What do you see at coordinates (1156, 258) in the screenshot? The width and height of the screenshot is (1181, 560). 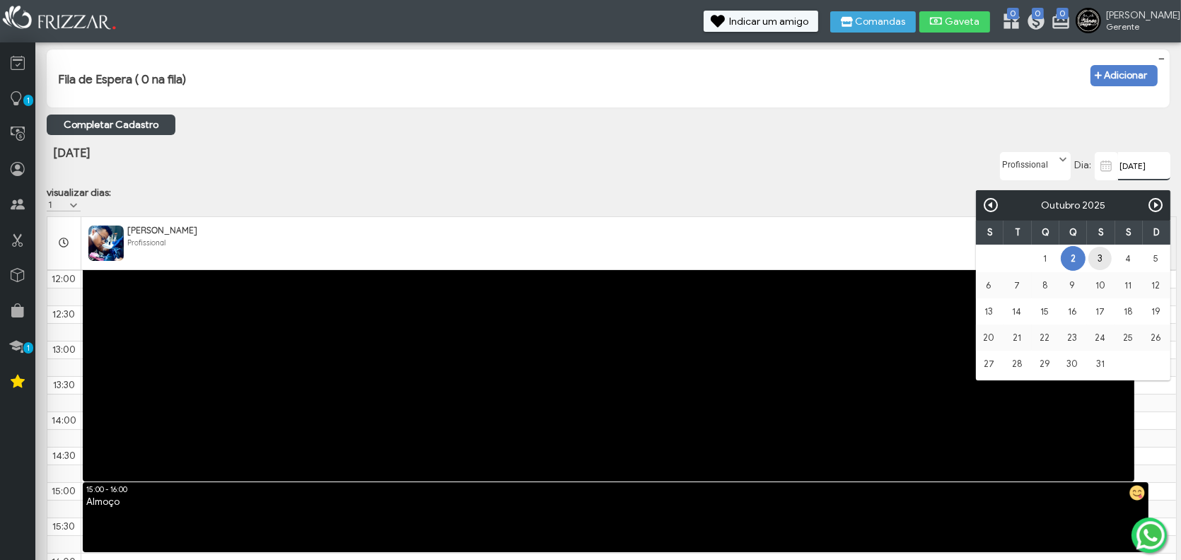 I see `a: 5` at bounding box center [1156, 258].